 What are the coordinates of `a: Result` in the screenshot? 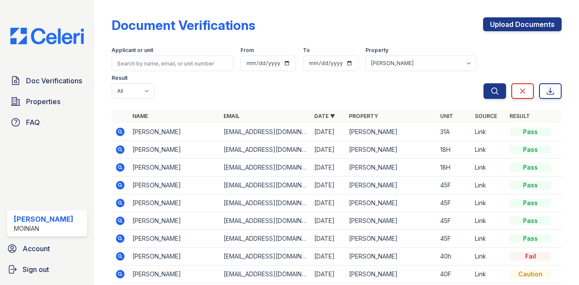 It's located at (520, 116).